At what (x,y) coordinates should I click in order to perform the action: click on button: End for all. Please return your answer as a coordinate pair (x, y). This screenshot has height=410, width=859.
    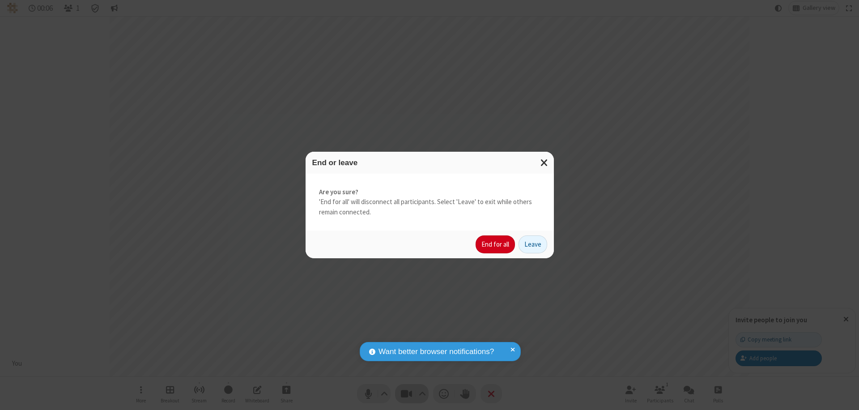
    Looking at the image, I should click on (495, 244).